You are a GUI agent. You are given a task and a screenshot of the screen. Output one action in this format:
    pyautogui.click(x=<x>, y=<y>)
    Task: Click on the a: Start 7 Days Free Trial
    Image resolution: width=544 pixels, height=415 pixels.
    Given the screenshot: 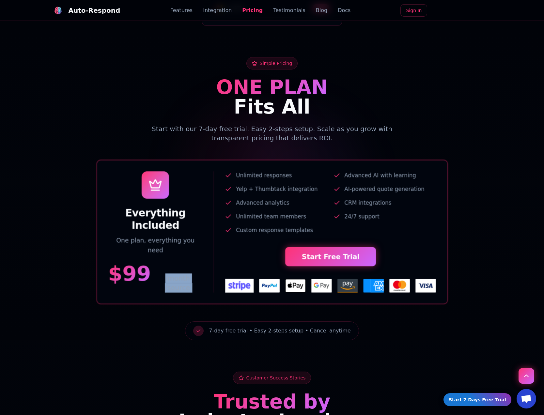 What is the action you would take?
    pyautogui.click(x=478, y=400)
    